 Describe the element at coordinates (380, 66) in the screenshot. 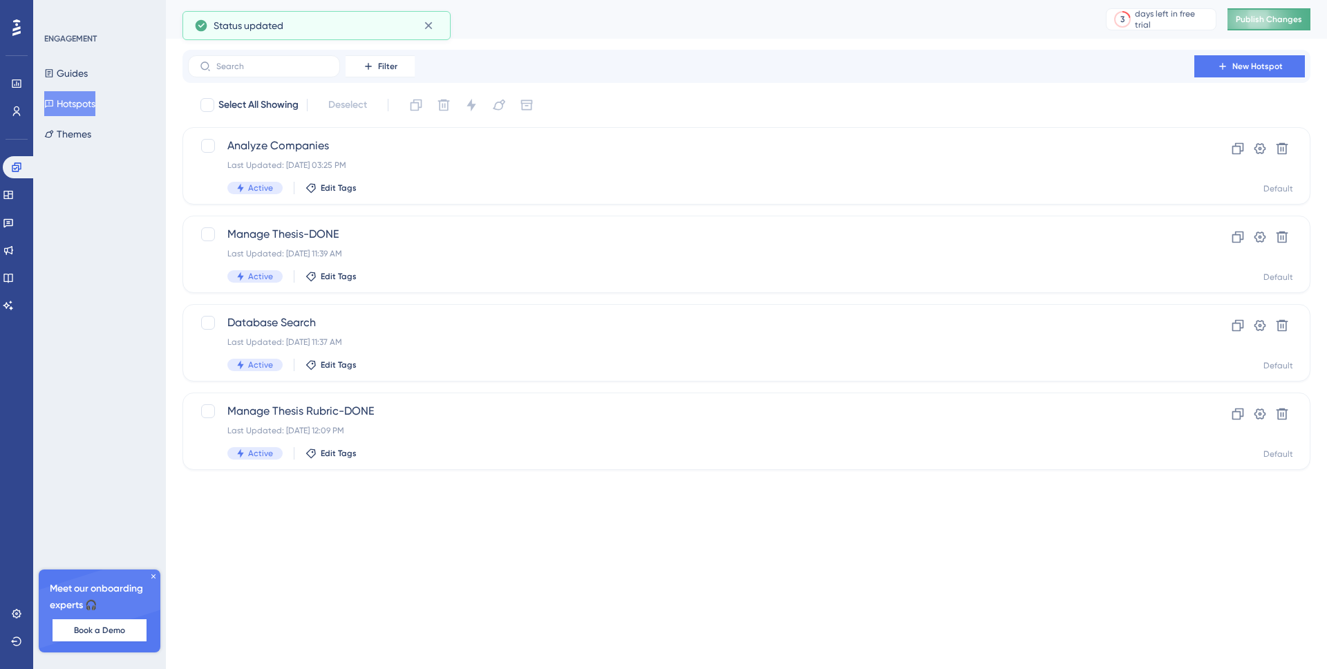

I see `button: Filter` at that location.